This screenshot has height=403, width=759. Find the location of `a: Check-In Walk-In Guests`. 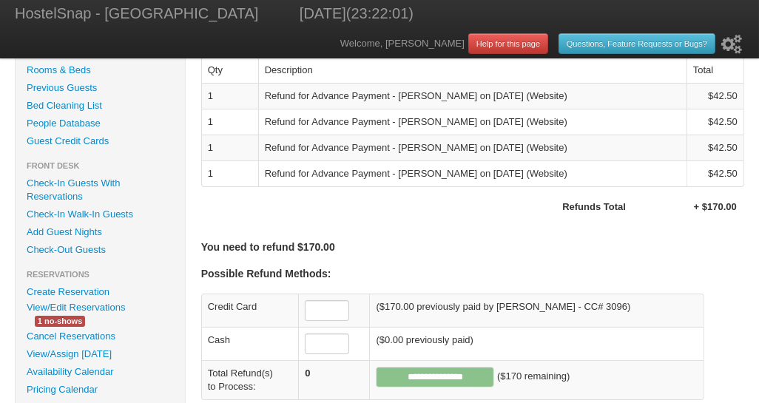

a: Check-In Walk-In Guests is located at coordinates (100, 214).